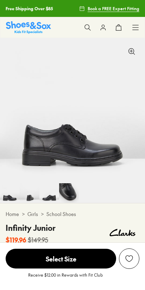 The image size is (145, 290). What do you see at coordinates (31, 227) in the screenshot?
I see `h4: Infinity Junior` at bounding box center [31, 227].